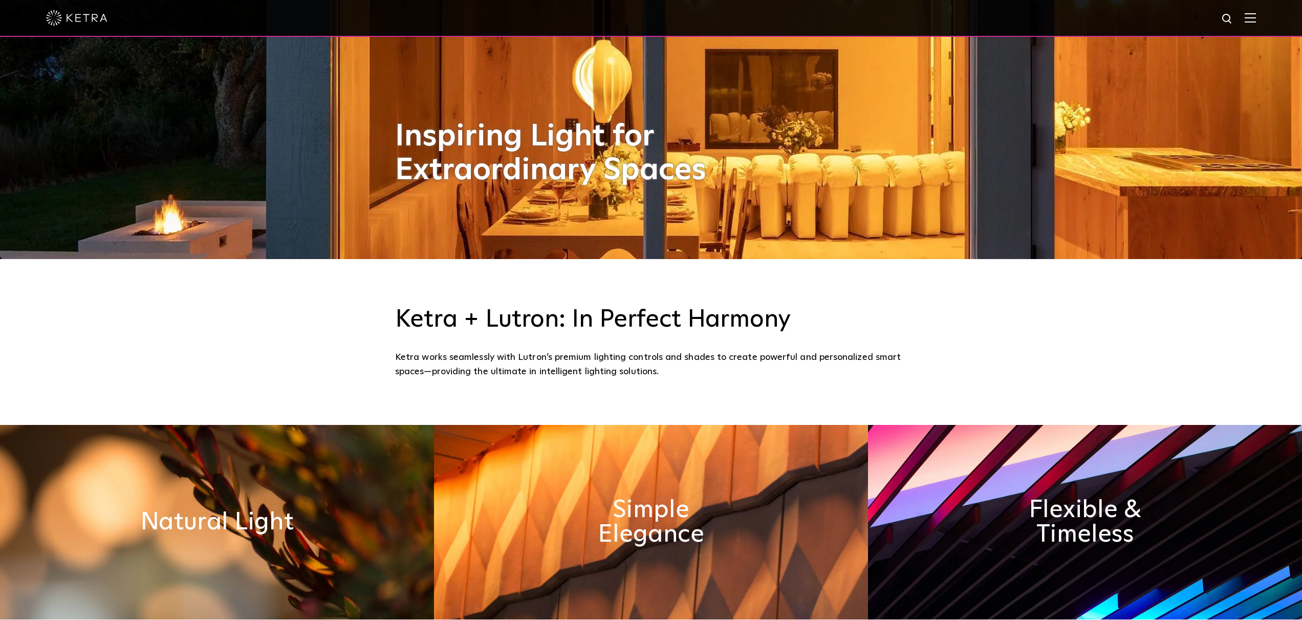 The height and width of the screenshot is (620, 1302). I want to click on h2: Flexible & Timeless, so click(1085, 522).